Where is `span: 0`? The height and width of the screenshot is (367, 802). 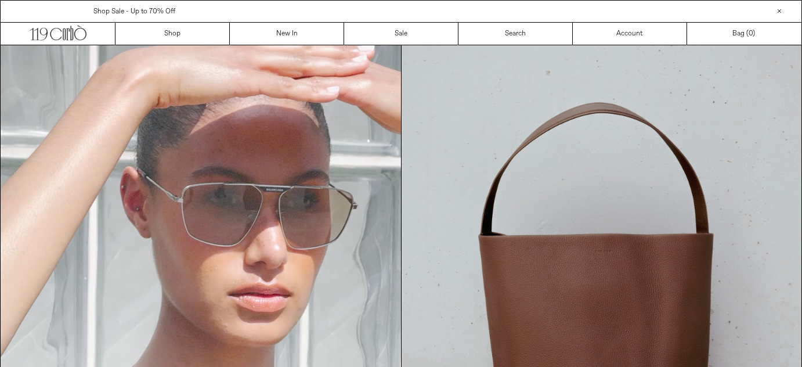
span: 0 is located at coordinates (751, 34).